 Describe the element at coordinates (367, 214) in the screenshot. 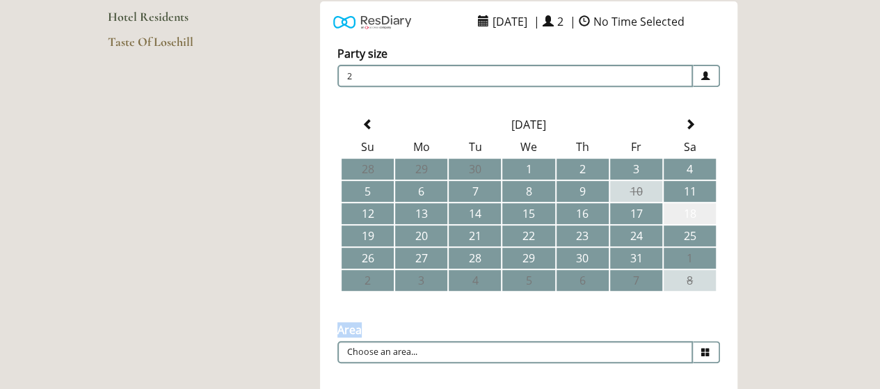

I see `td: 12` at that location.